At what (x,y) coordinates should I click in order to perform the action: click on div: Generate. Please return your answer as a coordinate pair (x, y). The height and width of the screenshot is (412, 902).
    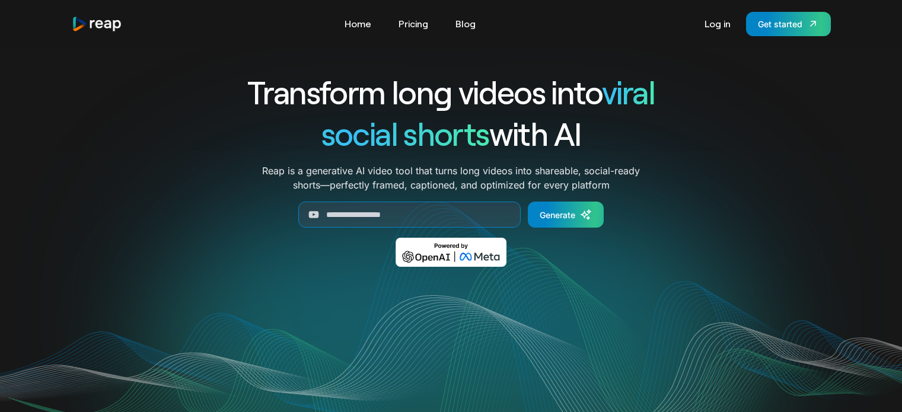
    Looking at the image, I should click on (557, 215).